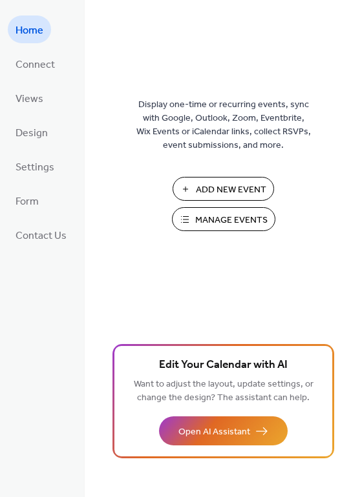  Describe the element at coordinates (41, 236) in the screenshot. I see `span: Contact Us` at that location.